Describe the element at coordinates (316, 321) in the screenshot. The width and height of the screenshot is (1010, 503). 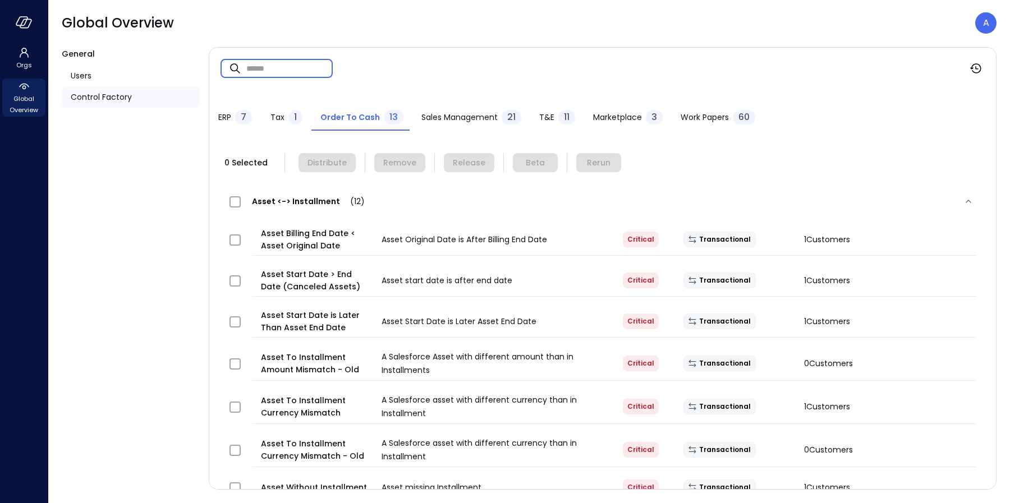
I see `span: Asset Start Date is Later Than Asset End Date` at that location.